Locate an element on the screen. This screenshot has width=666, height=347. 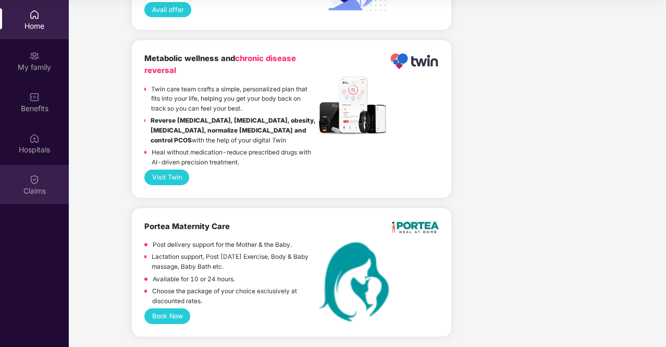
p: Twin care team crafts a simple, personalized plan that fits into your life, helping you get your ... is located at coordinates (233, 99).